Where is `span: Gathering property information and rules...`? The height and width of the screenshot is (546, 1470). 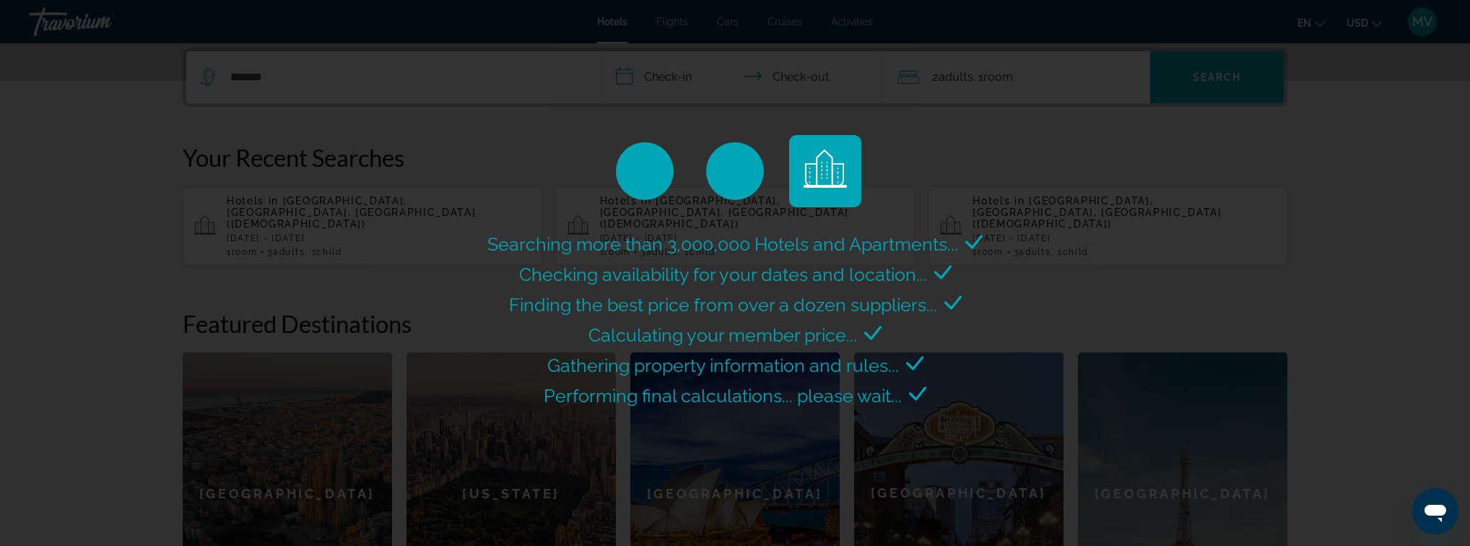
span: Gathering property information and rules... is located at coordinates (723, 365).